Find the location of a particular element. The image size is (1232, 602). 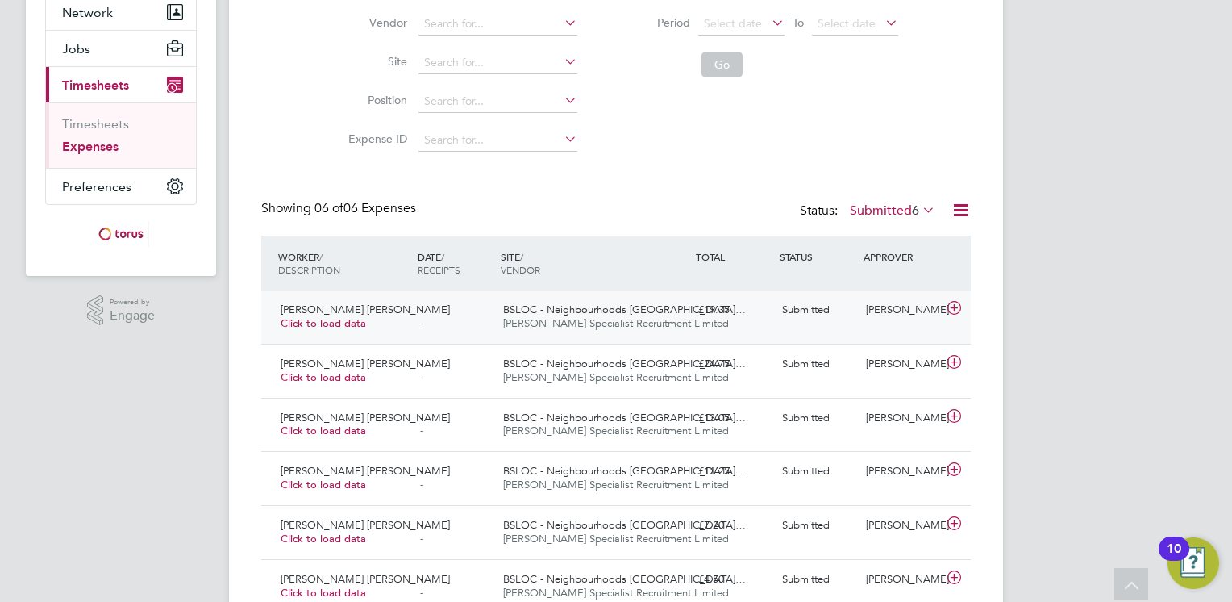

label: Site is located at coordinates (371, 61).